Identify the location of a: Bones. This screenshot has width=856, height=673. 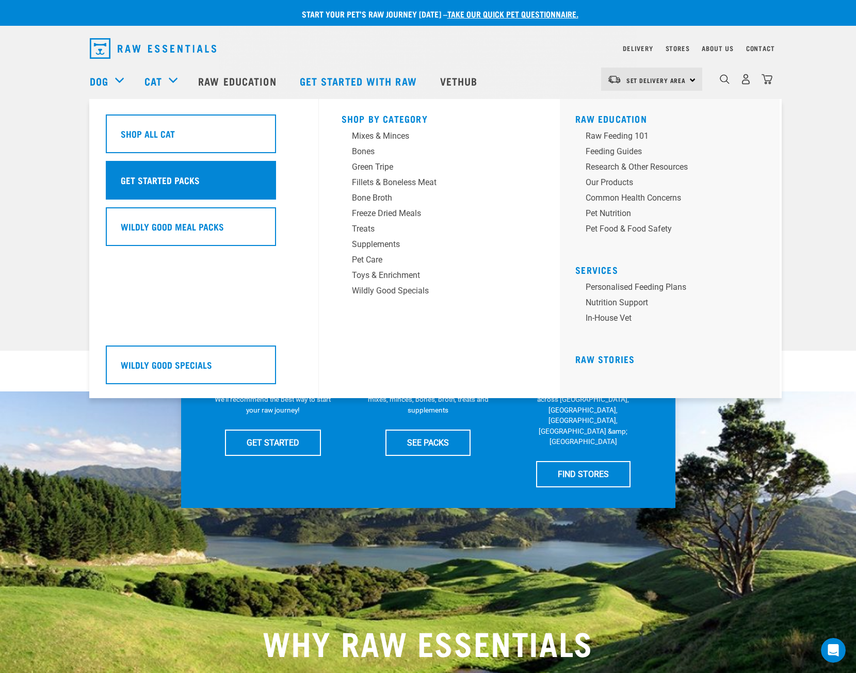
(440, 153).